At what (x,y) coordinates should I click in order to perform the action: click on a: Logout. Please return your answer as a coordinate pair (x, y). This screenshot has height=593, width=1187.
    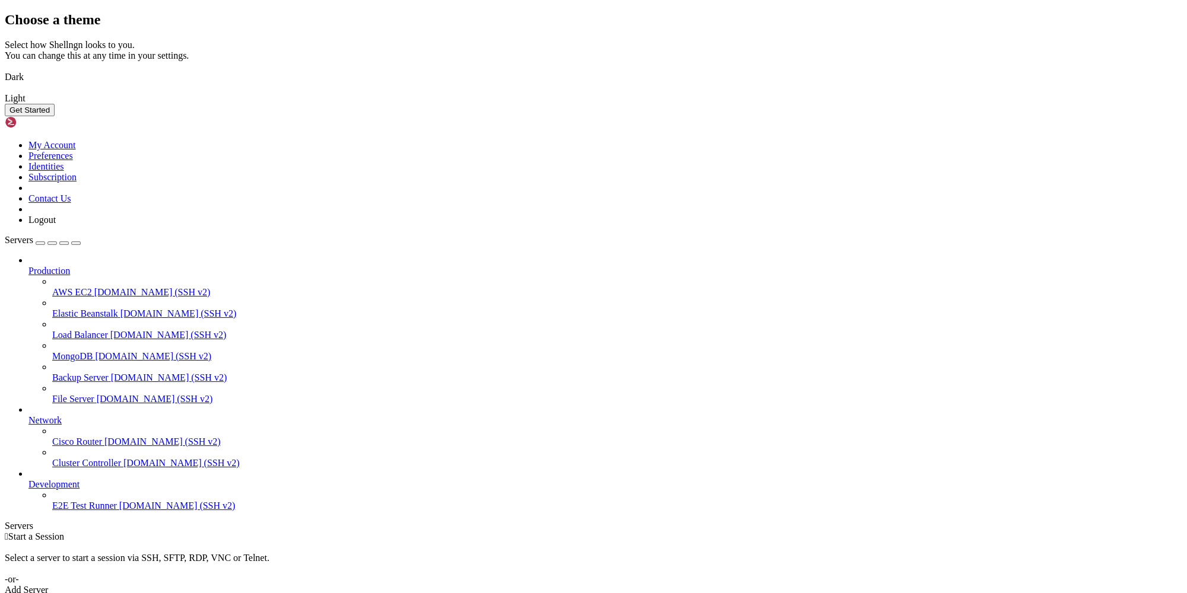
    Looking at the image, I should click on (42, 220).